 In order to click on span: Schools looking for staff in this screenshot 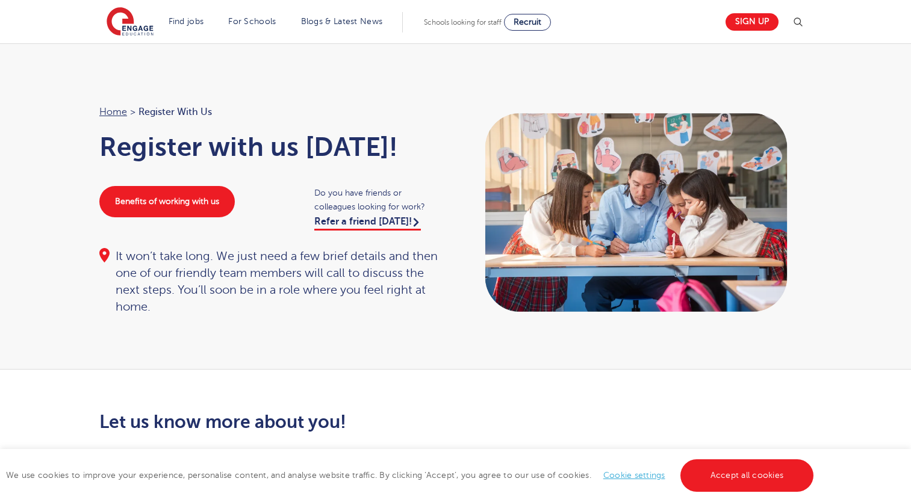, I will do `click(462, 22)`.